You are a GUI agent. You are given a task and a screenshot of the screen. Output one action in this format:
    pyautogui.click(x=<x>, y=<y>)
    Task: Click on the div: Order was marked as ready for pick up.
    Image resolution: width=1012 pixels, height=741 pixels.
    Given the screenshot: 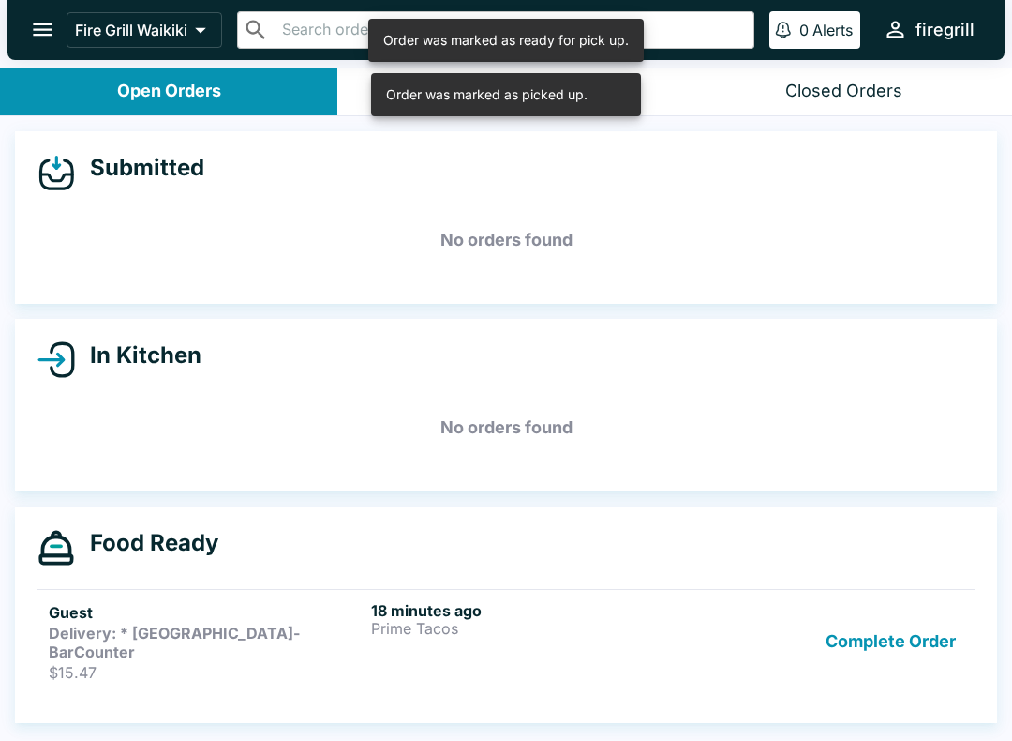 What is the action you would take?
    pyautogui.click(x=506, y=40)
    